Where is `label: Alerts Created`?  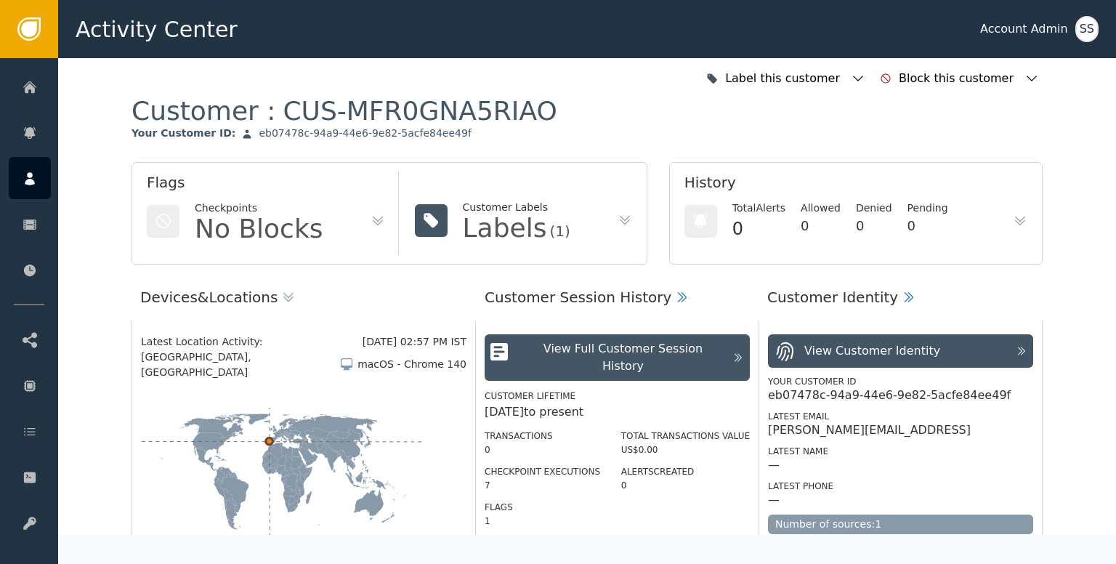
label: Alerts Created is located at coordinates (658, 472).